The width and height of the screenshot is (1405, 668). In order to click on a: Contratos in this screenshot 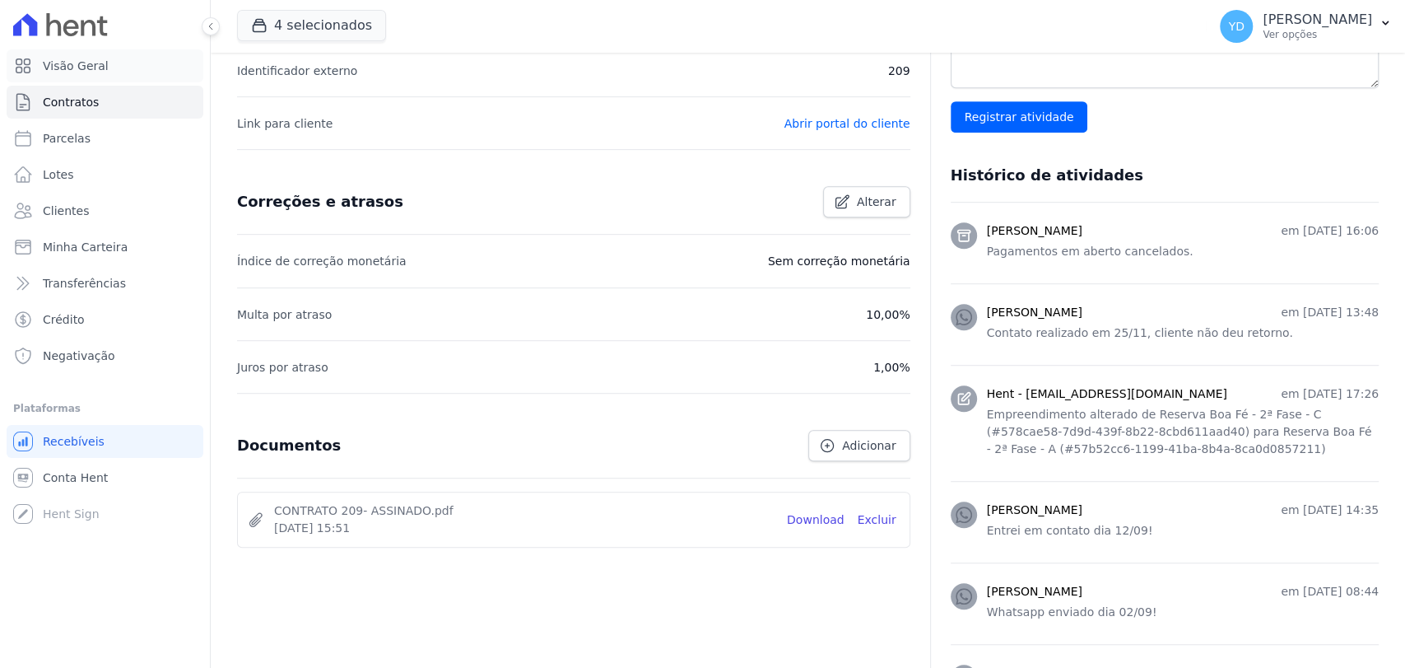, I will do `click(105, 102)`.